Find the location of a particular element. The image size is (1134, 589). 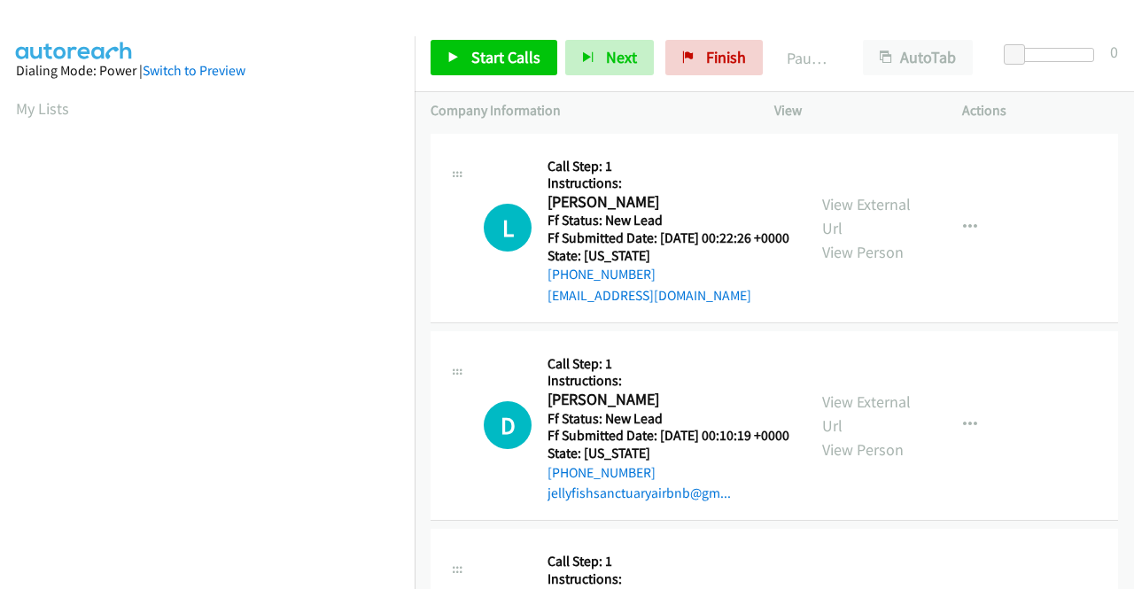

h1: L is located at coordinates (508, 228).